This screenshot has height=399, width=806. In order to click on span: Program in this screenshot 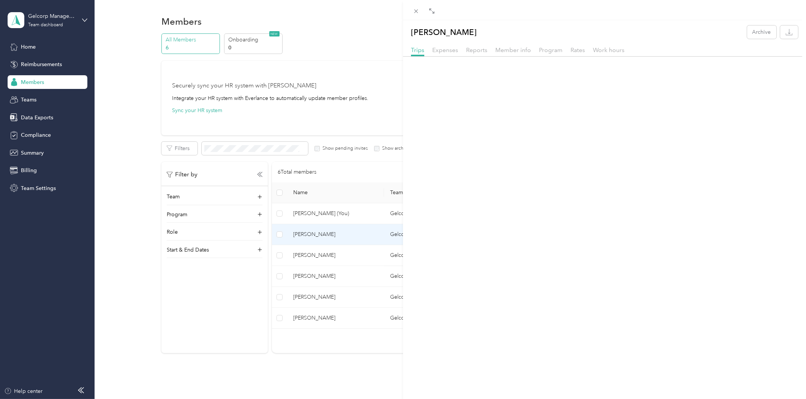, I will do `click(551, 50)`.